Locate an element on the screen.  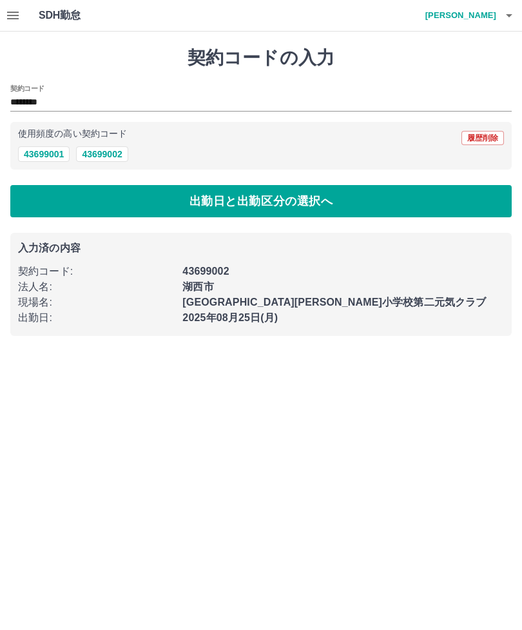
h1: 契約コードの入力 is located at coordinates (261, 58).